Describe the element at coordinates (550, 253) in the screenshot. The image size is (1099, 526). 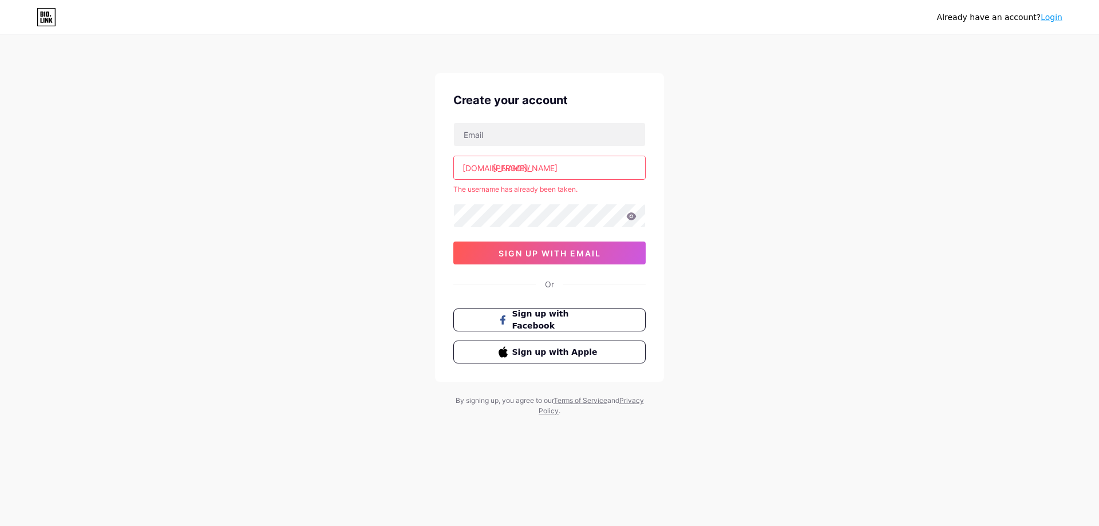
I see `button: sign up with email` at that location.